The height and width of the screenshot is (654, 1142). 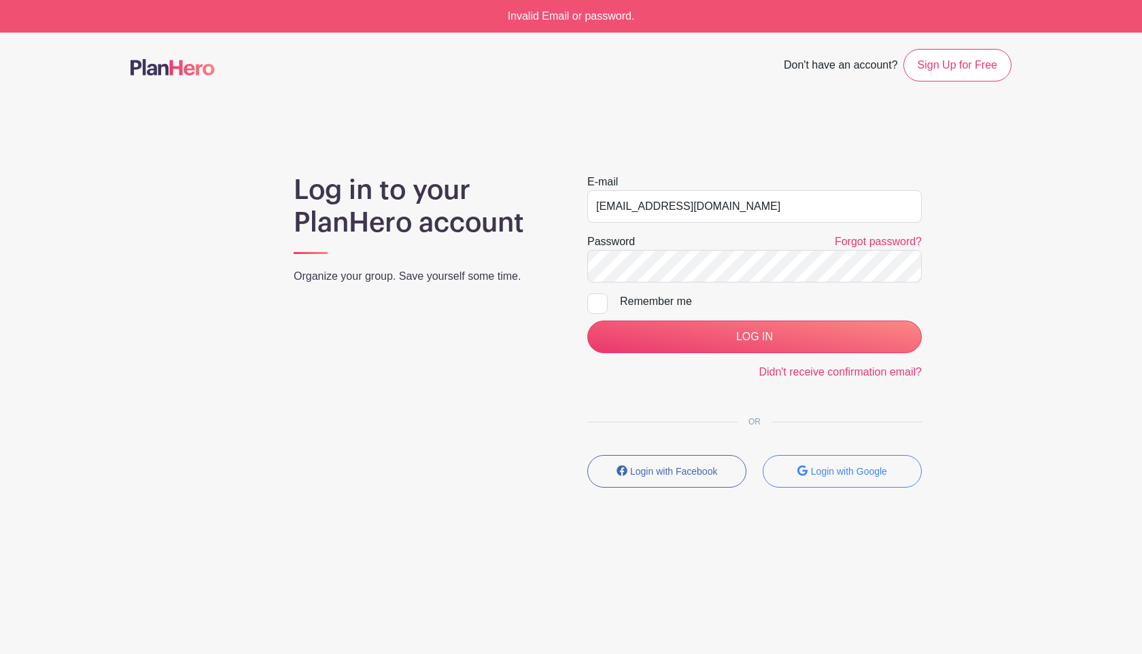 I want to click on div: Remember me, so click(x=771, y=302).